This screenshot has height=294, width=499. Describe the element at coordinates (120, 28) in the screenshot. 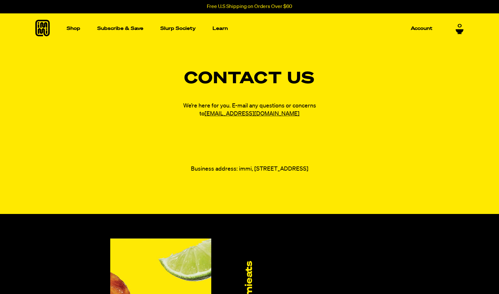

I see `a: Subscribe & Save` at that location.